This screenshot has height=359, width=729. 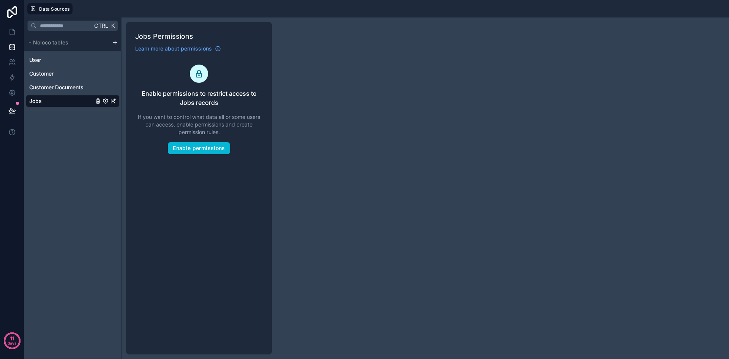 I want to click on a: Learn more about permissions, so click(x=178, y=49).